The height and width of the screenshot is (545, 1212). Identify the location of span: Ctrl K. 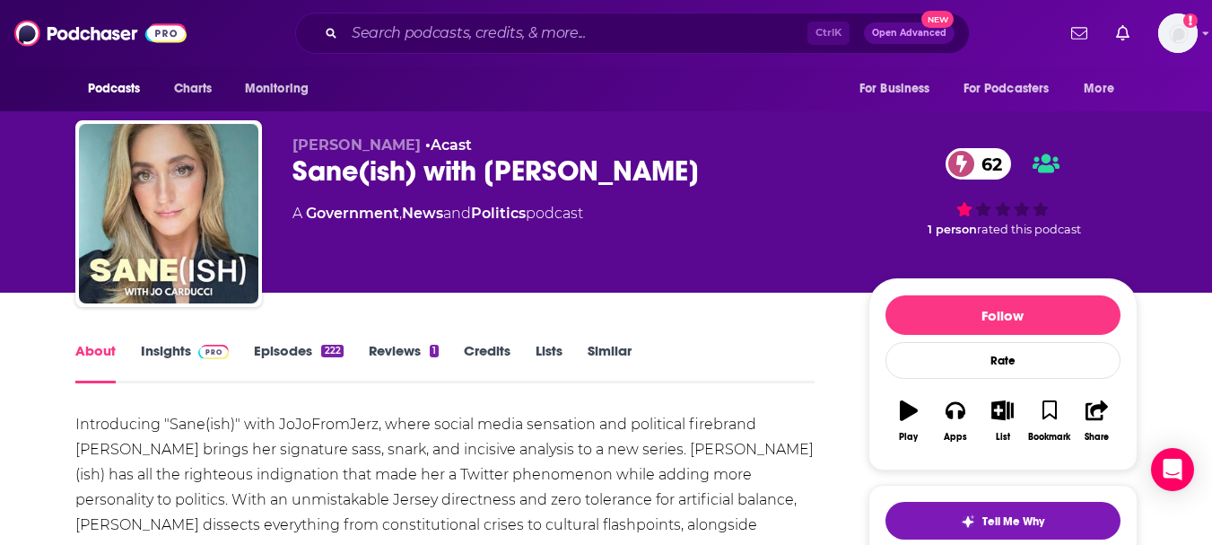
(828, 33).